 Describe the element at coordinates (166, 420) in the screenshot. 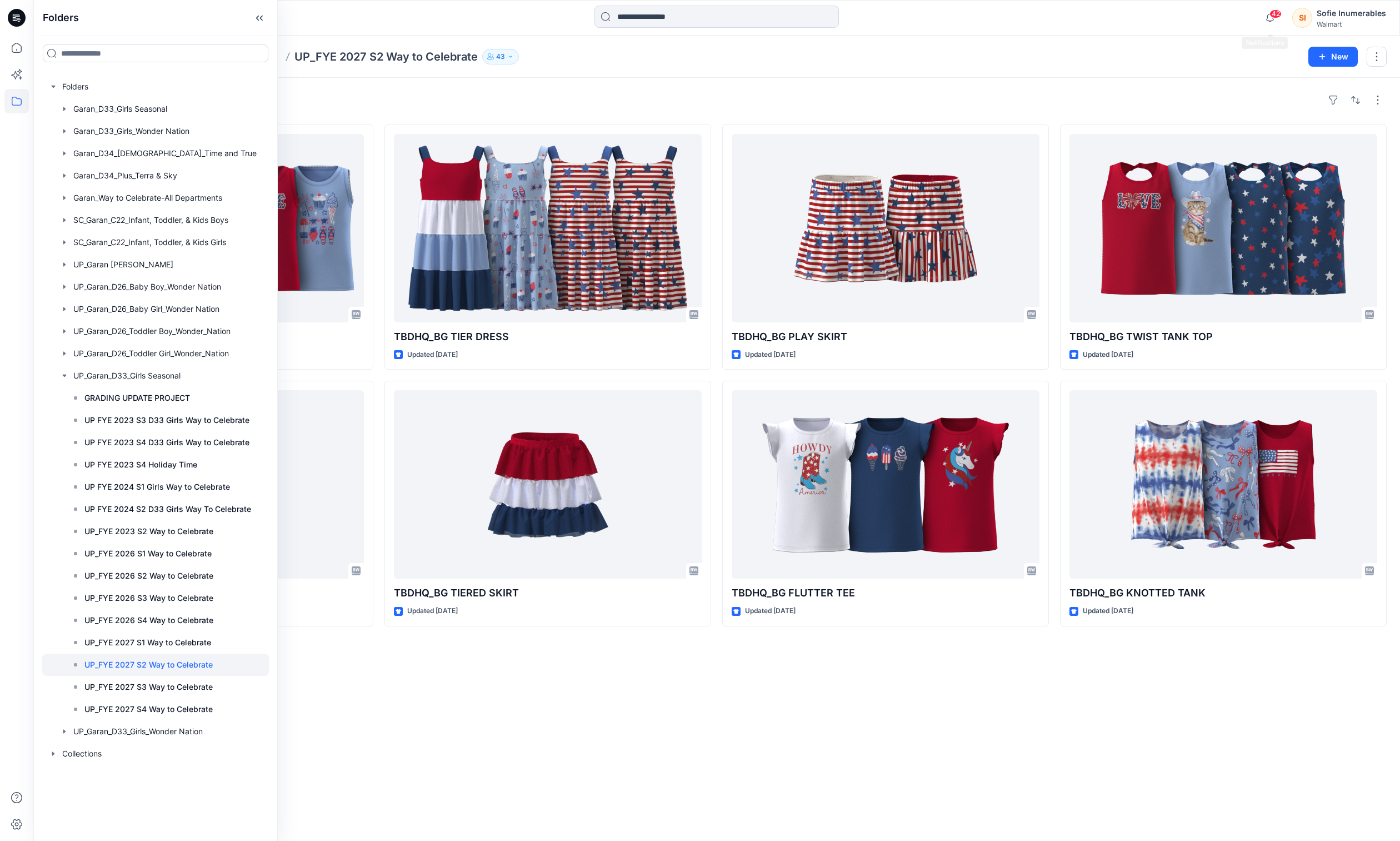

I see `p: UP FYE 2023 S3 D33 Girls Way to Celebrate` at that location.